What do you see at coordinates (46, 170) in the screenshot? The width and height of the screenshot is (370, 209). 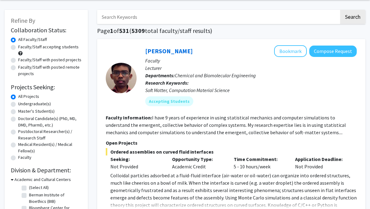 I see `h2: Division & Department:` at bounding box center [46, 170].